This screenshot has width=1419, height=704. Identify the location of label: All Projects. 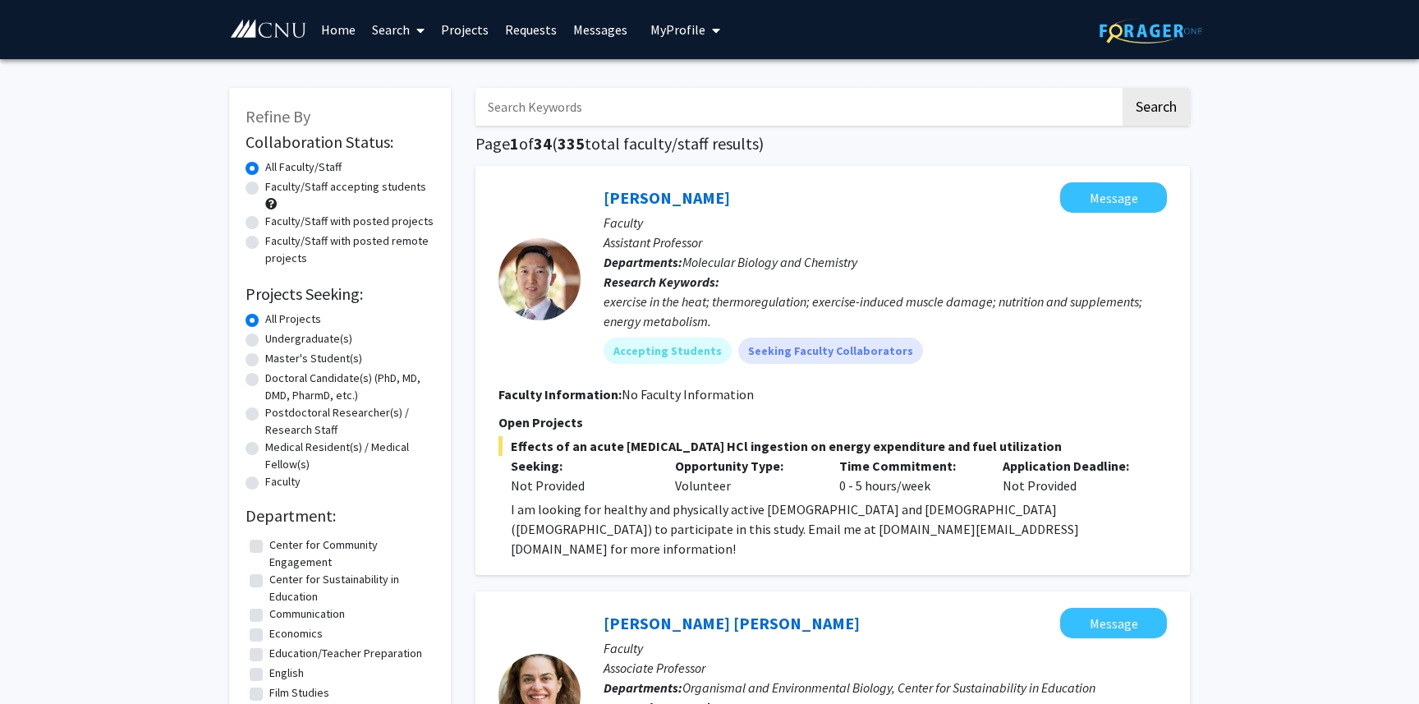
(293, 319).